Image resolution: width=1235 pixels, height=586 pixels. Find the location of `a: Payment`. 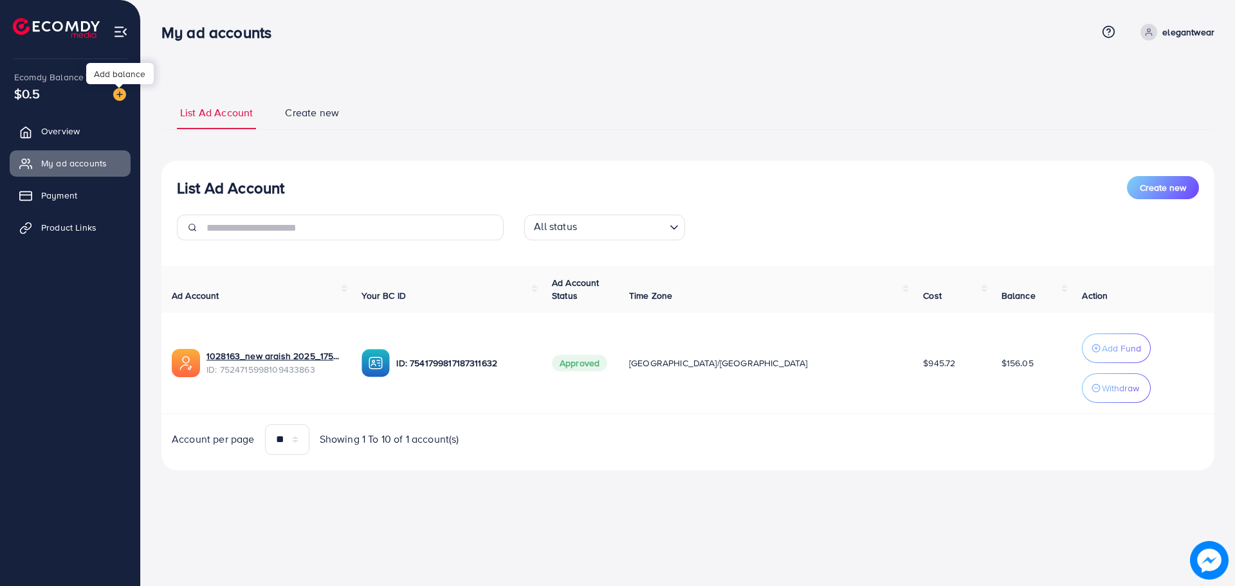

a: Payment is located at coordinates (70, 195).